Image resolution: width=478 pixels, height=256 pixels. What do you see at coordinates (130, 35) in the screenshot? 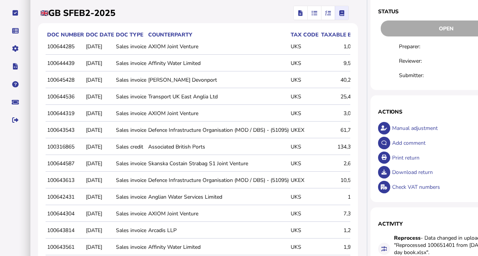
I see `th: Doc type` at bounding box center [130, 35].